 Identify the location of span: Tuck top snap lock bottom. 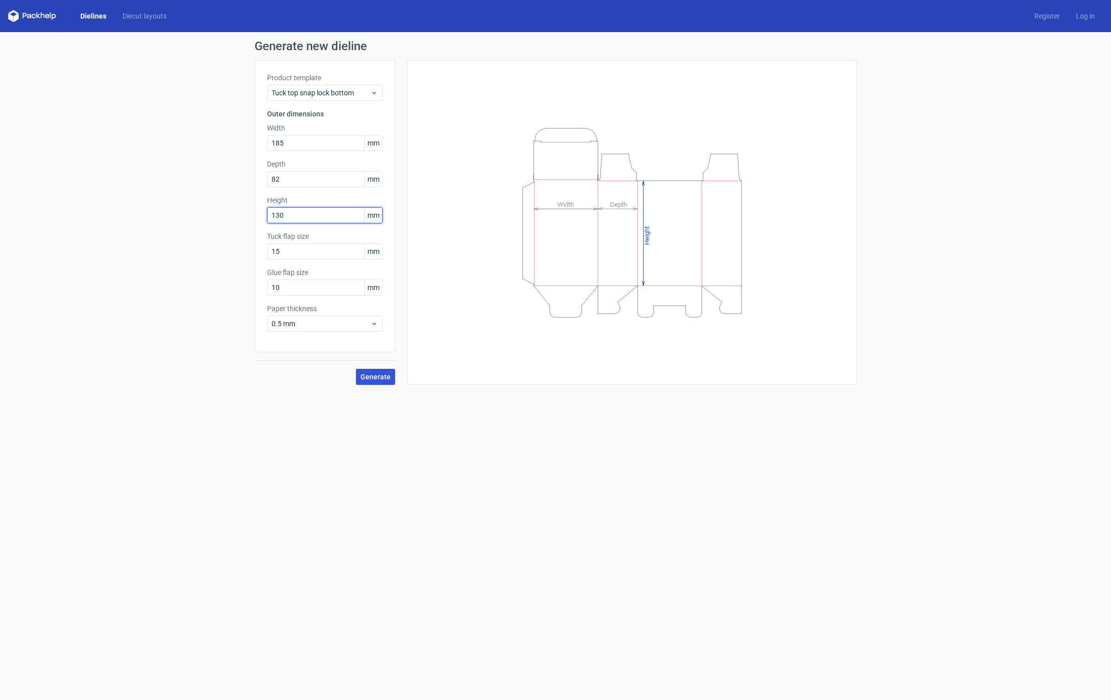
(321, 93).